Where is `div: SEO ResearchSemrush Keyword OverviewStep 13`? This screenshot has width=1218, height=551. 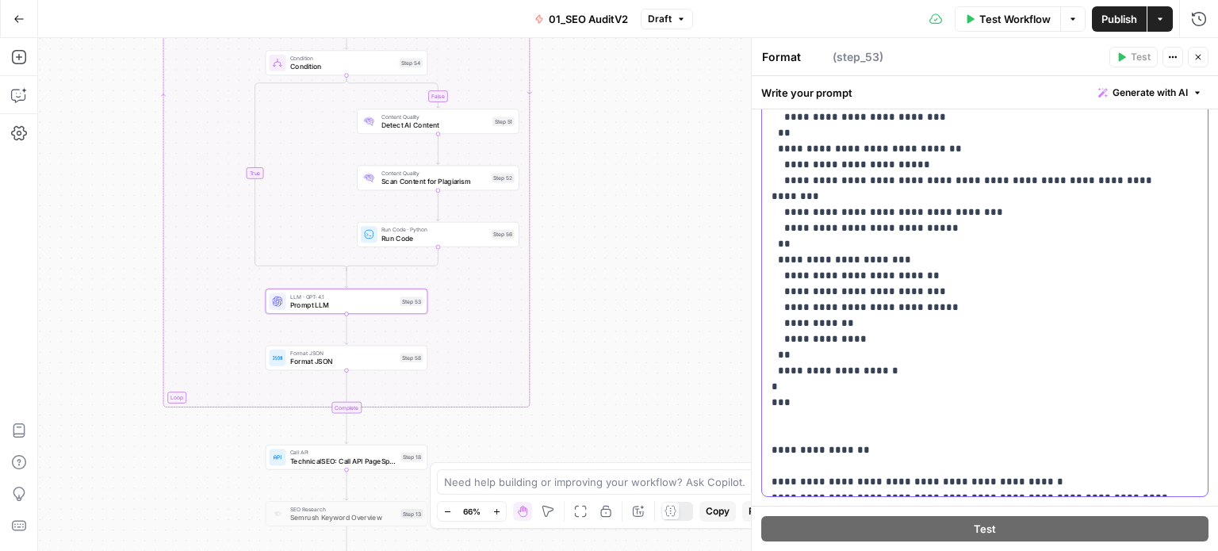 div: SEO ResearchSemrush Keyword OverviewStep 13 is located at coordinates (347, 514).